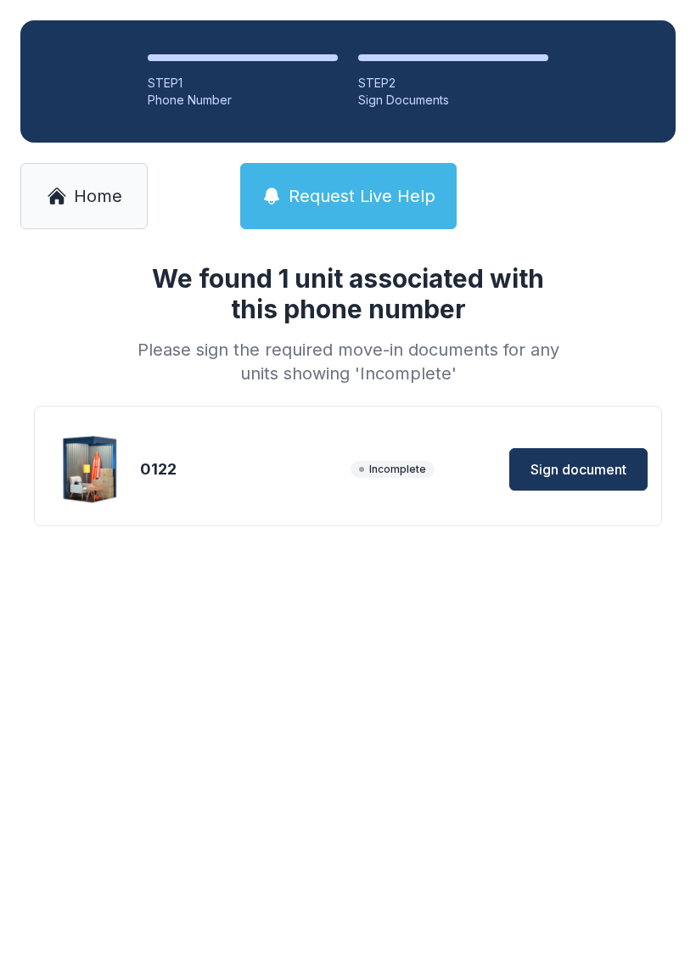 The height and width of the screenshot is (960, 696). I want to click on div: Please sign the required move-in documents for any units showing 'Incomplete', so click(348, 362).